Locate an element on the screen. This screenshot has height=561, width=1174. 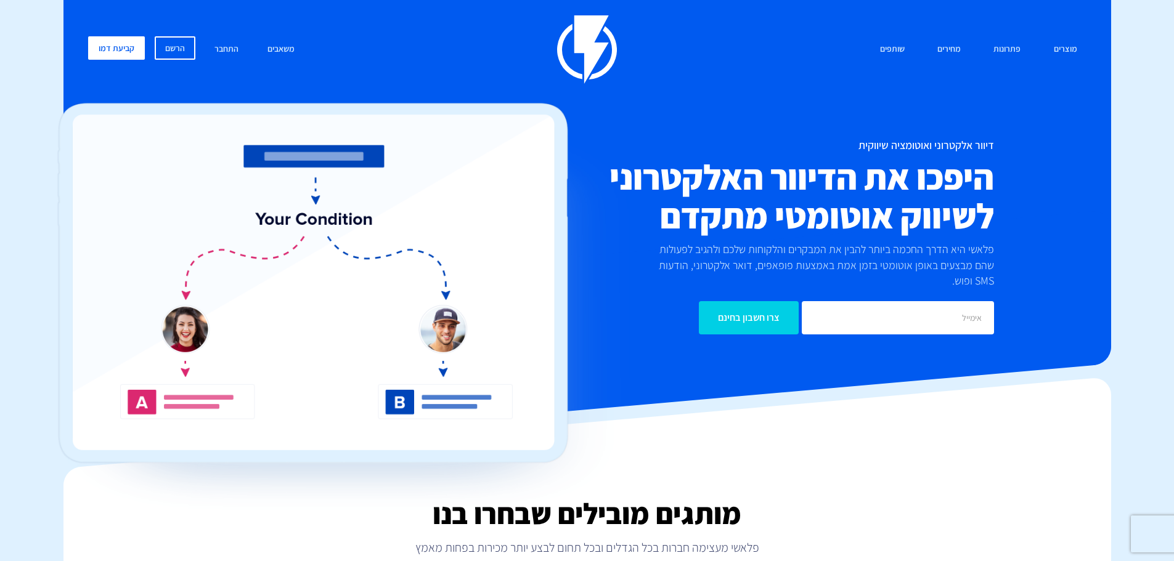
input: אימייל is located at coordinates (898, 318).